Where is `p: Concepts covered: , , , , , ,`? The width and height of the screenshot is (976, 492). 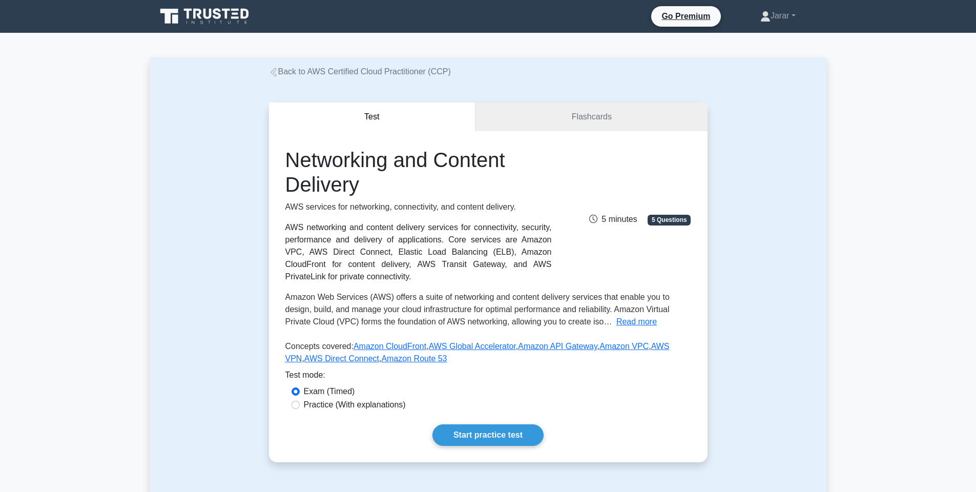
p: Concepts covered: , , , , , , is located at coordinates (488, 354).